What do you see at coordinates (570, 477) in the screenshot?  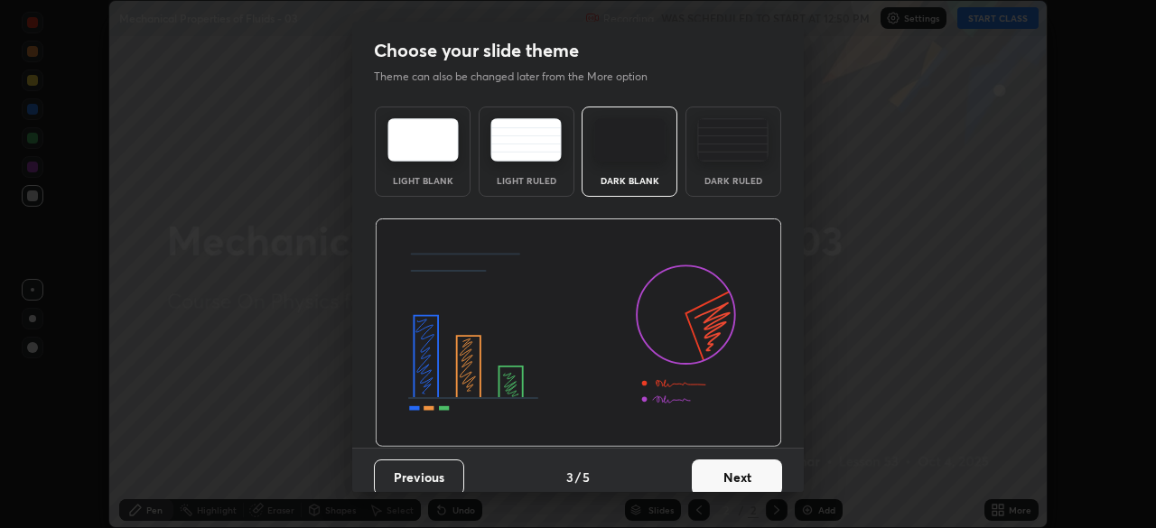 I see `h4: 3` at bounding box center [570, 477].